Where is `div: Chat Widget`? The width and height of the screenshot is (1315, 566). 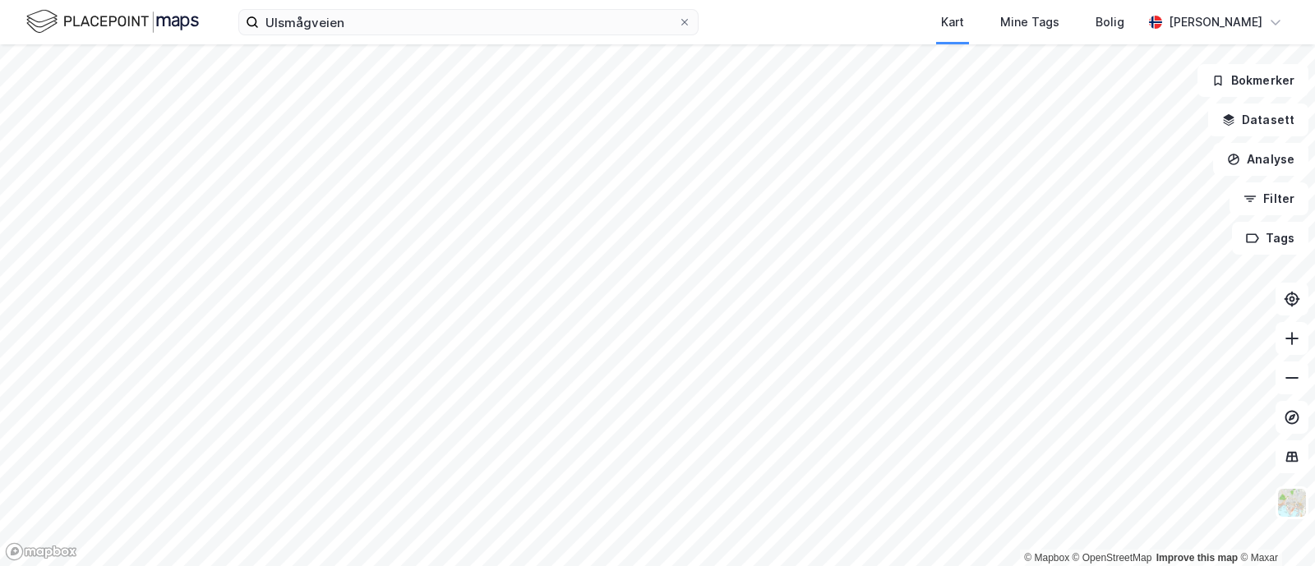 div: Chat Widget is located at coordinates (1274, 527).